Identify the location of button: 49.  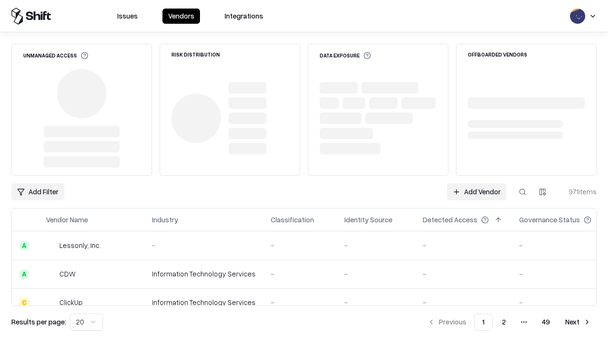
(546, 322).